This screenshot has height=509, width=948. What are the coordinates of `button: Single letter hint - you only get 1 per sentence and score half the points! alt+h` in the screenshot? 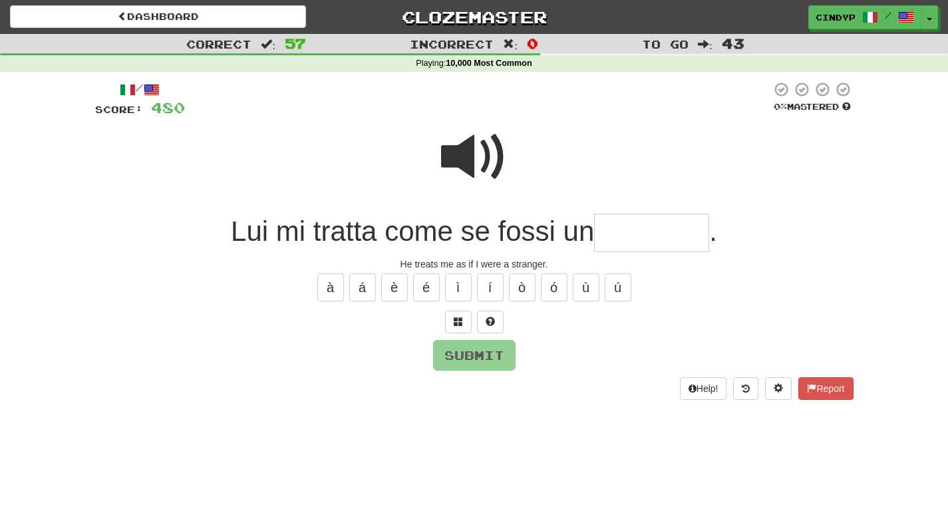 It's located at (490, 322).